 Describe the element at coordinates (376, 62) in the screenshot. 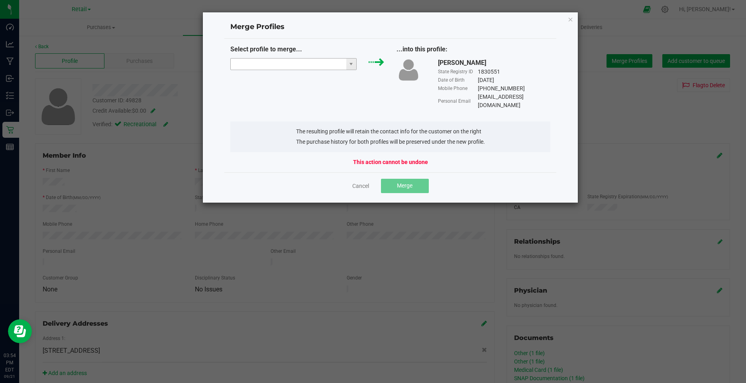

I see `img: green_arrow.svg` at that location.